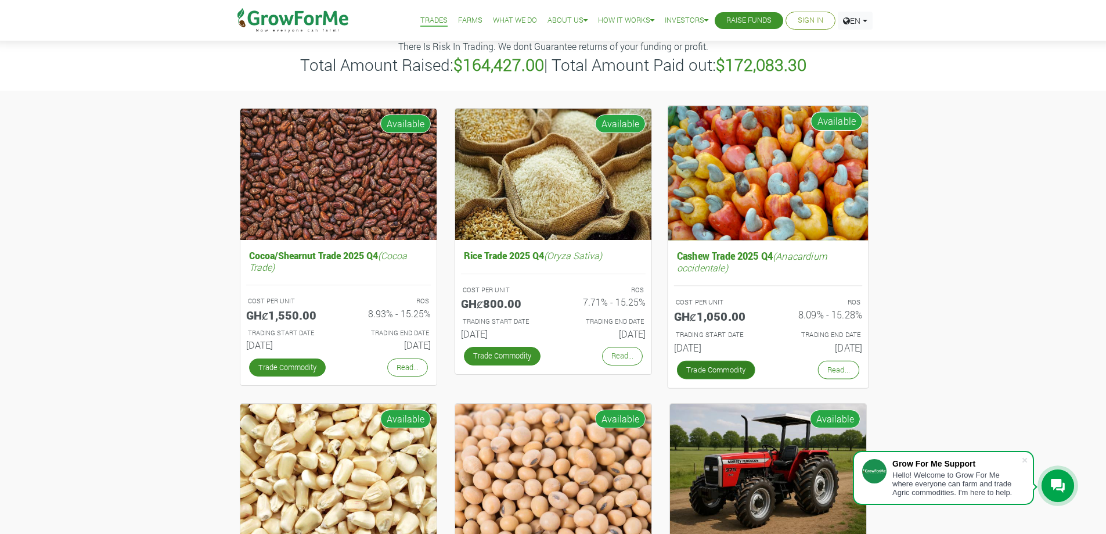 The height and width of the screenshot is (534, 1106). What do you see at coordinates (716, 316) in the screenshot?
I see `h5: GHȼ1,050.00` at bounding box center [716, 316].